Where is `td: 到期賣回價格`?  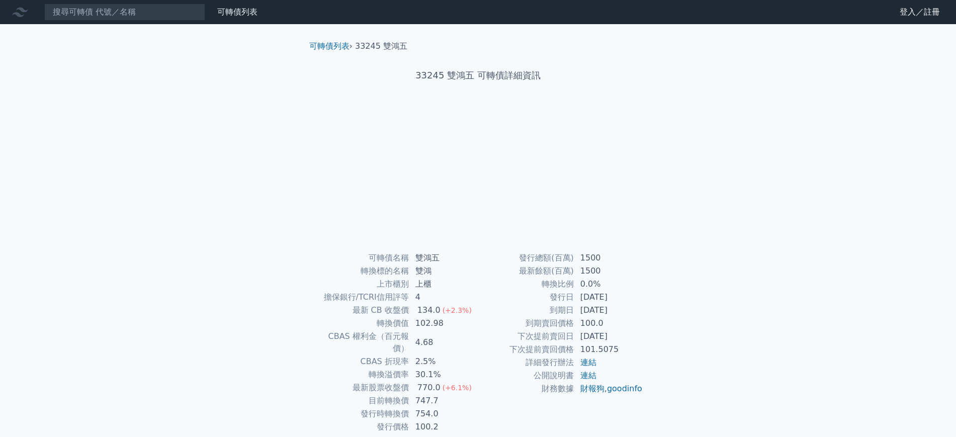
td: 到期賣回價格 is located at coordinates (526, 323).